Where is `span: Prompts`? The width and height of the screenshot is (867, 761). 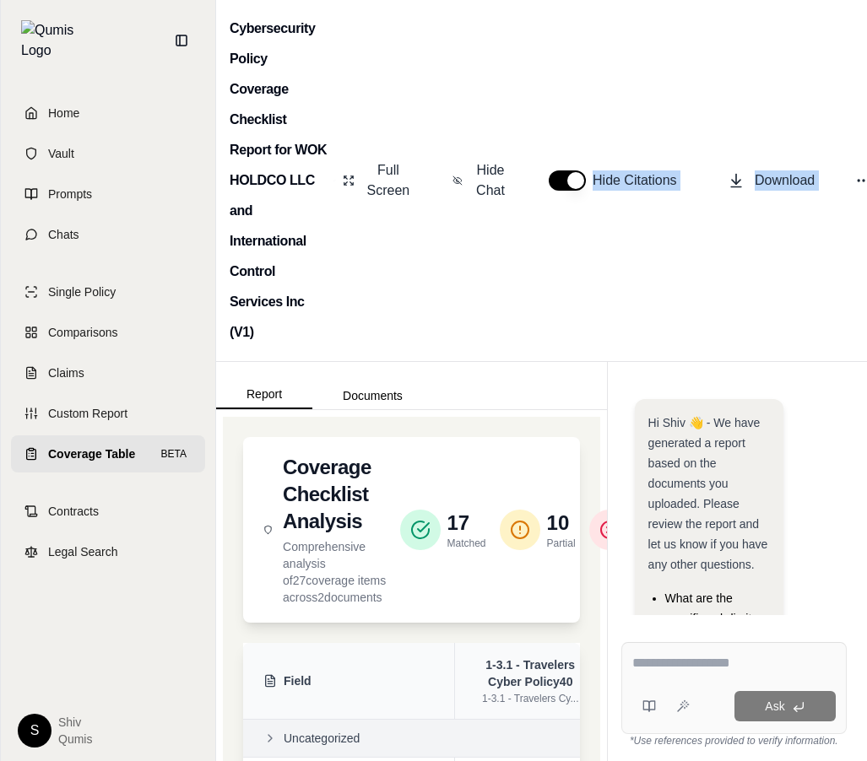 span: Prompts is located at coordinates (70, 194).